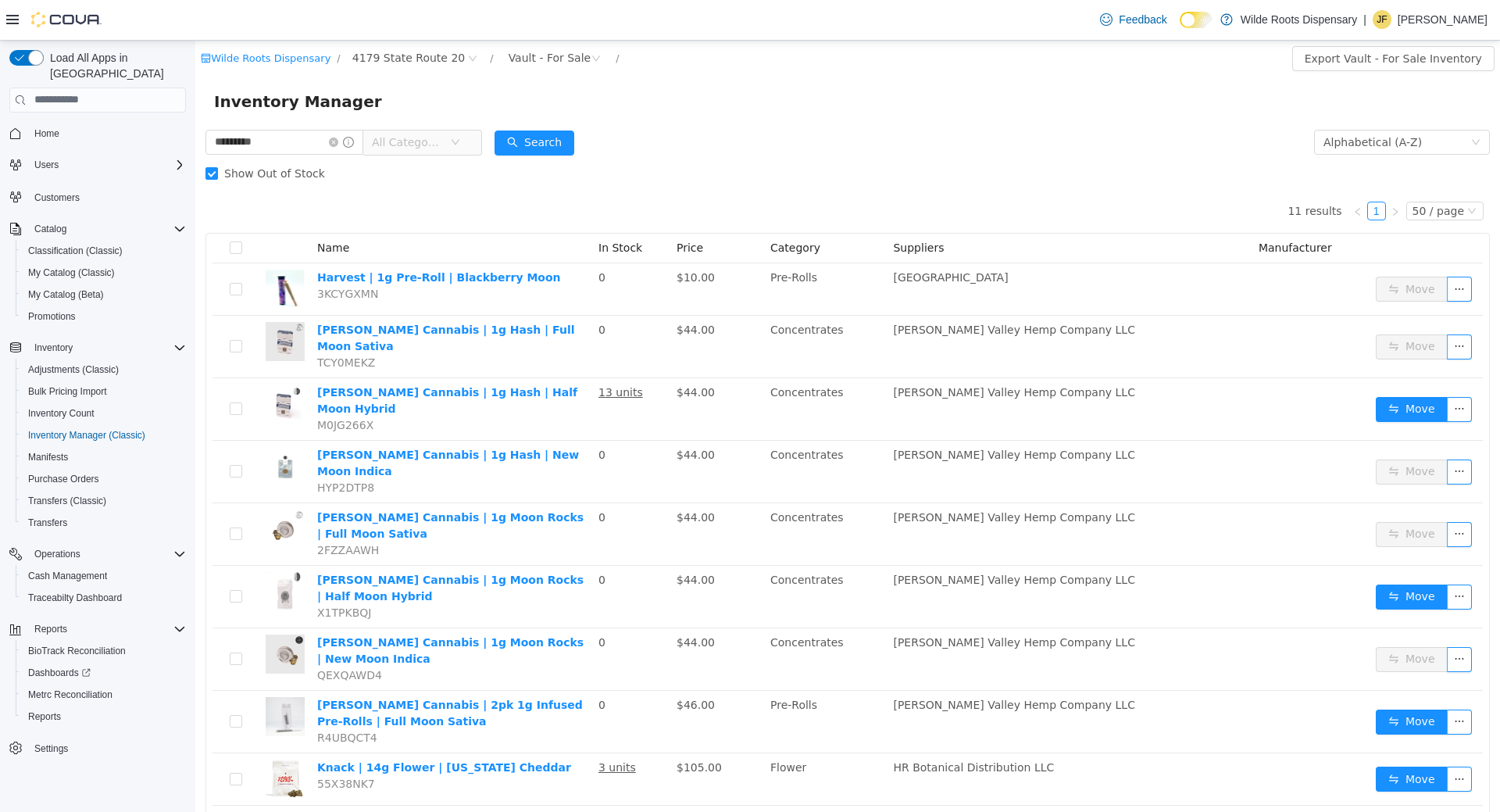  What do you see at coordinates (60, 413) in the screenshot?
I see `a: Inventory Count` at bounding box center [60, 413].